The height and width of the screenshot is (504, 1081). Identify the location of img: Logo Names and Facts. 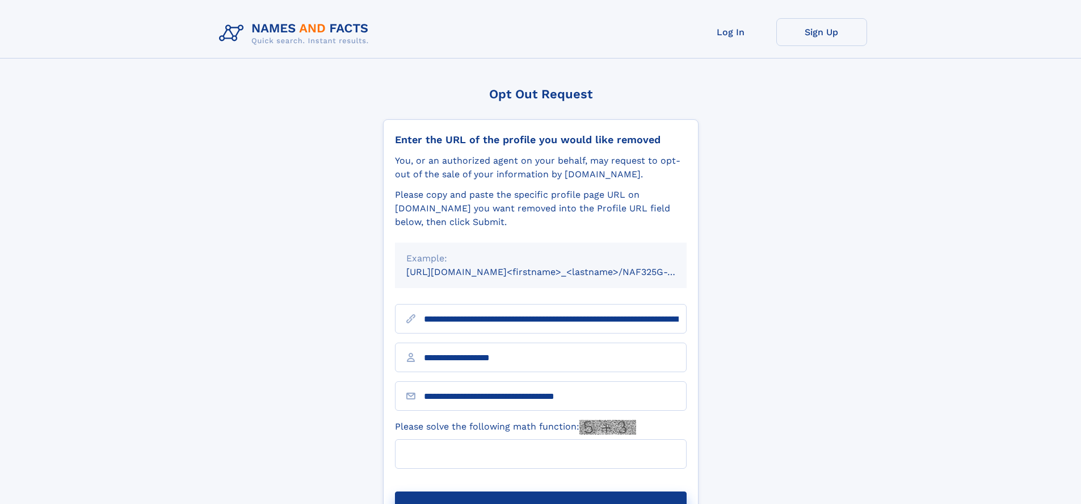
(296, 33).